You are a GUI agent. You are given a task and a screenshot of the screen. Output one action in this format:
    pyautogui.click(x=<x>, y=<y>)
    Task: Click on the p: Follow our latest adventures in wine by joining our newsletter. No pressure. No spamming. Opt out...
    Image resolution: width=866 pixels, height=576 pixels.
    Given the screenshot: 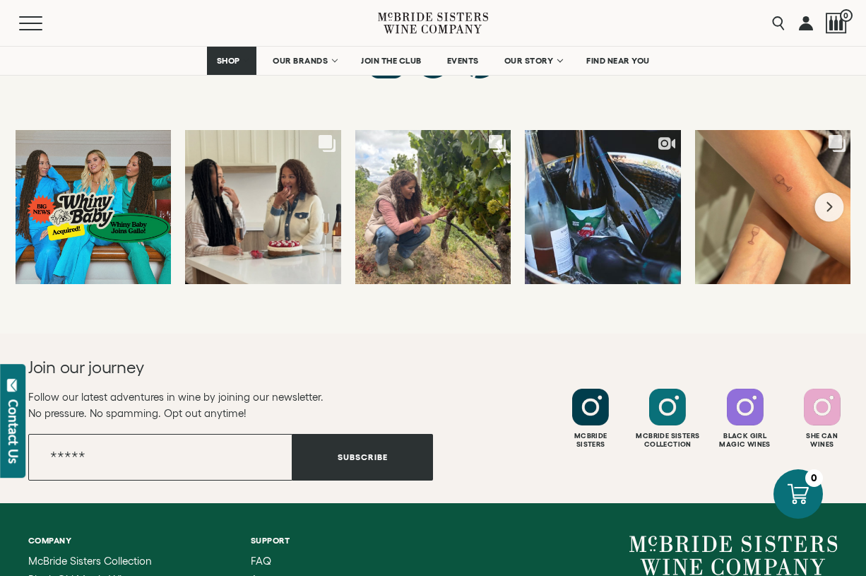 What is the action you would take?
    pyautogui.click(x=230, y=405)
    